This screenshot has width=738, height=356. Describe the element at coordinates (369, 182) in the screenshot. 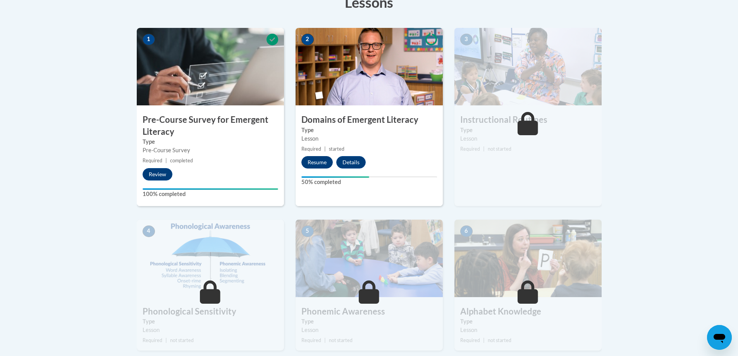

I see `label: 50% completed` at that location.